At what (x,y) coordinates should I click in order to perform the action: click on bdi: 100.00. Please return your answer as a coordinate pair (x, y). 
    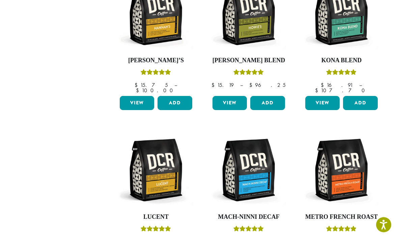
    Looking at the image, I should click on (156, 90).